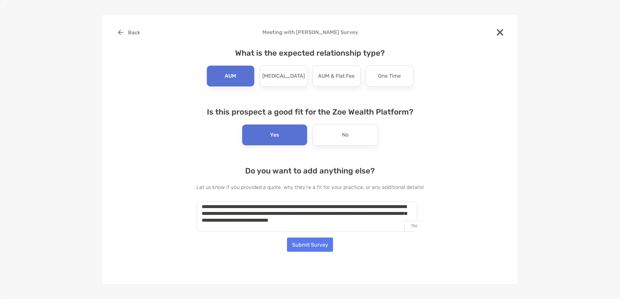 This screenshot has width=620, height=299. I want to click on p: One Time, so click(389, 76).